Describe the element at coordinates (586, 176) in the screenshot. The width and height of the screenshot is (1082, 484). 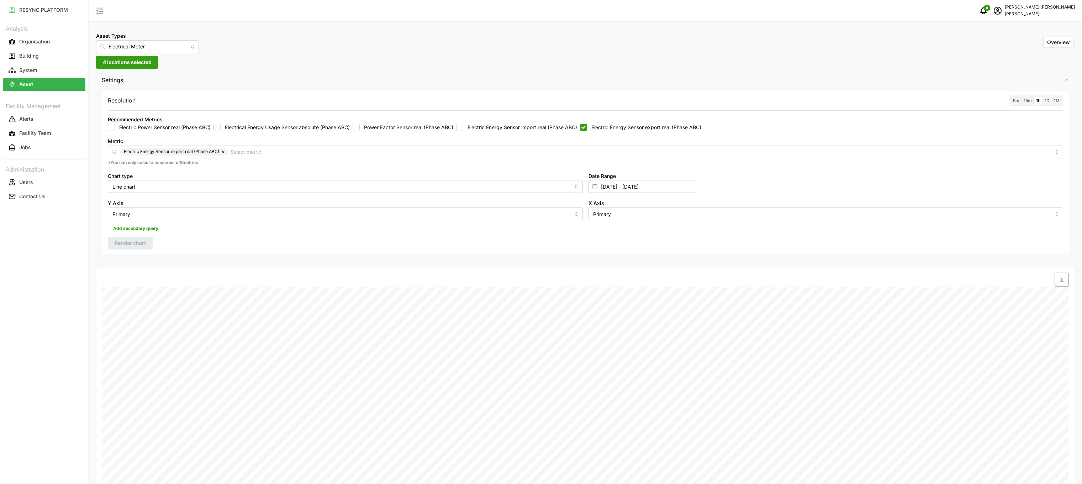
I see `div: Settings` at that location.